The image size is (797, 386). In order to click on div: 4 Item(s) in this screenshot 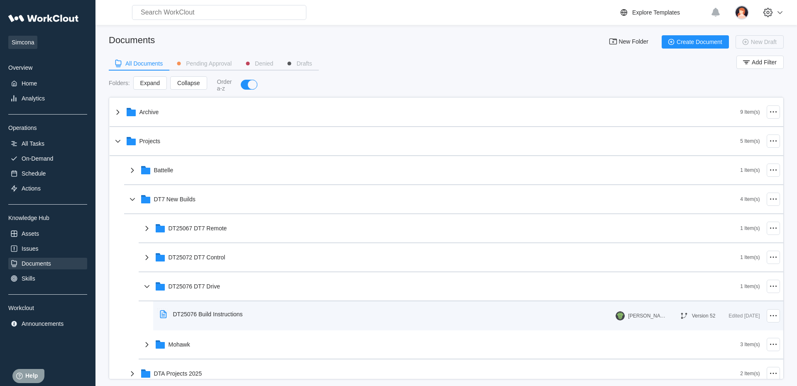, I will do `click(749, 199)`.